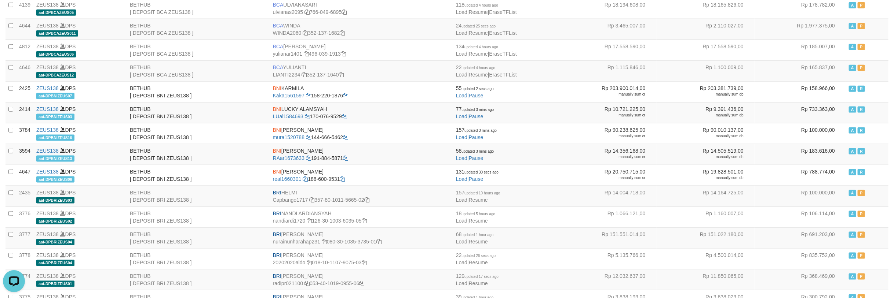 This screenshot has width=894, height=298. What do you see at coordinates (800, 154) in the screenshot?
I see `td: Rp 183.616,00` at bounding box center [800, 154].